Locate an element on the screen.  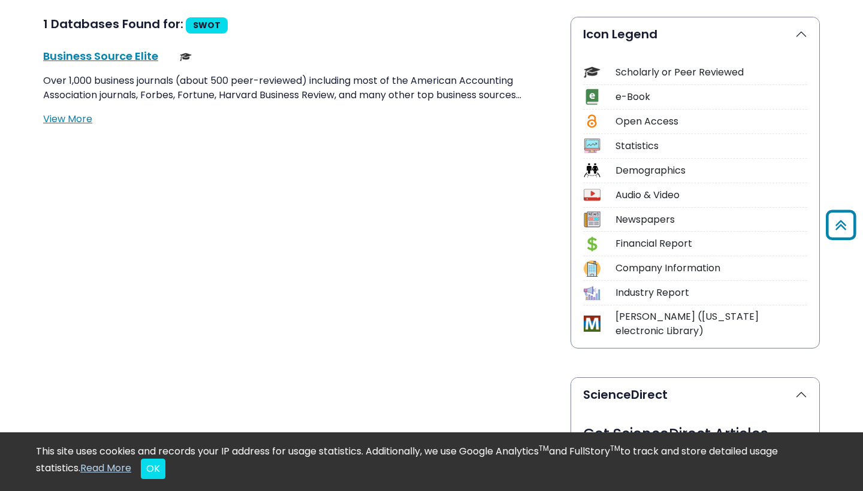
button: Icon Legend is located at coordinates (695, 34).